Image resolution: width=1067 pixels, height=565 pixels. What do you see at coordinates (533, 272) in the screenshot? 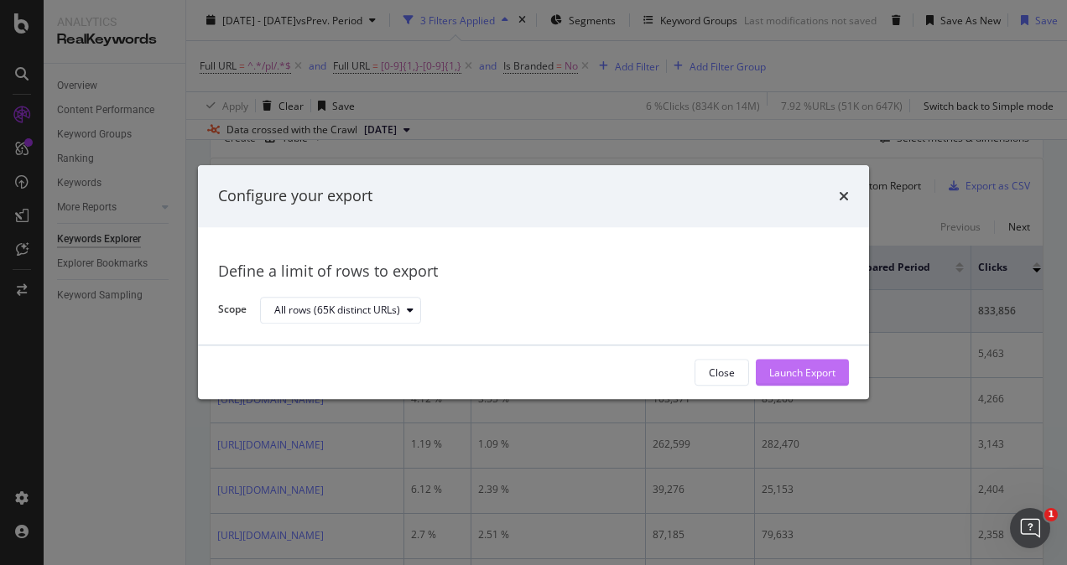
I see `div: Define a limit of rows to export` at bounding box center [533, 272].